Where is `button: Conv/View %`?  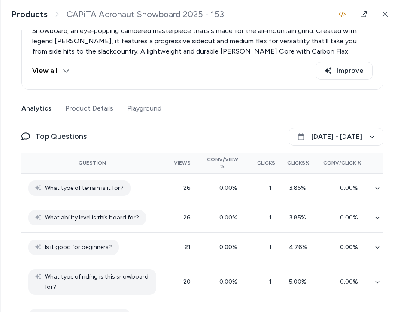
button: Conv/View % is located at coordinates (222, 163).